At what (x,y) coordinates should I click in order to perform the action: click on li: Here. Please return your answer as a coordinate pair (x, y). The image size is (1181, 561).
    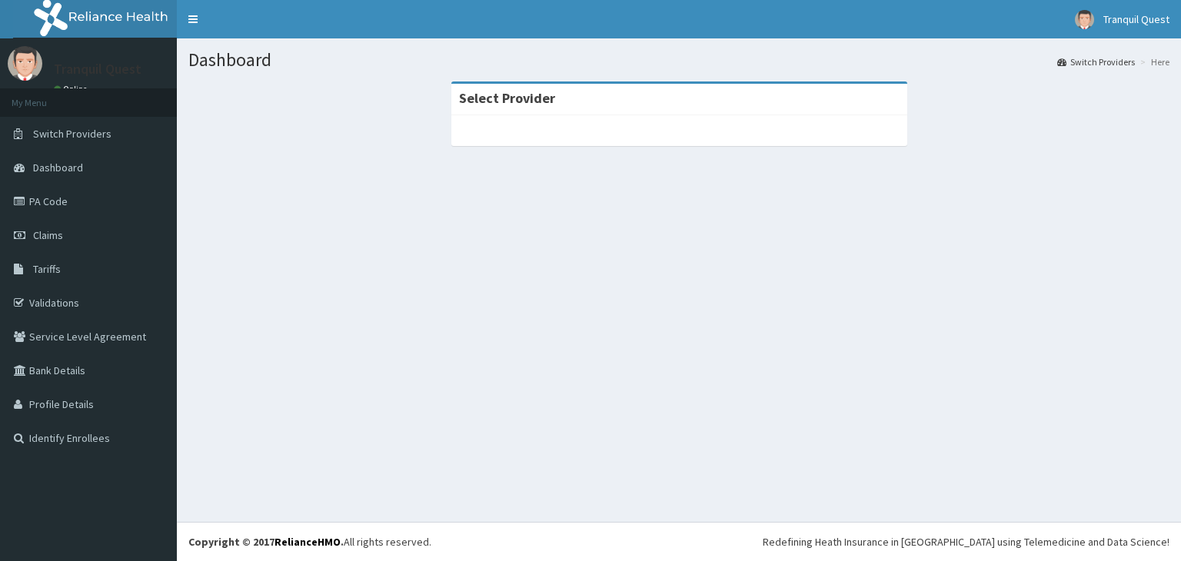
    Looking at the image, I should click on (1152, 62).